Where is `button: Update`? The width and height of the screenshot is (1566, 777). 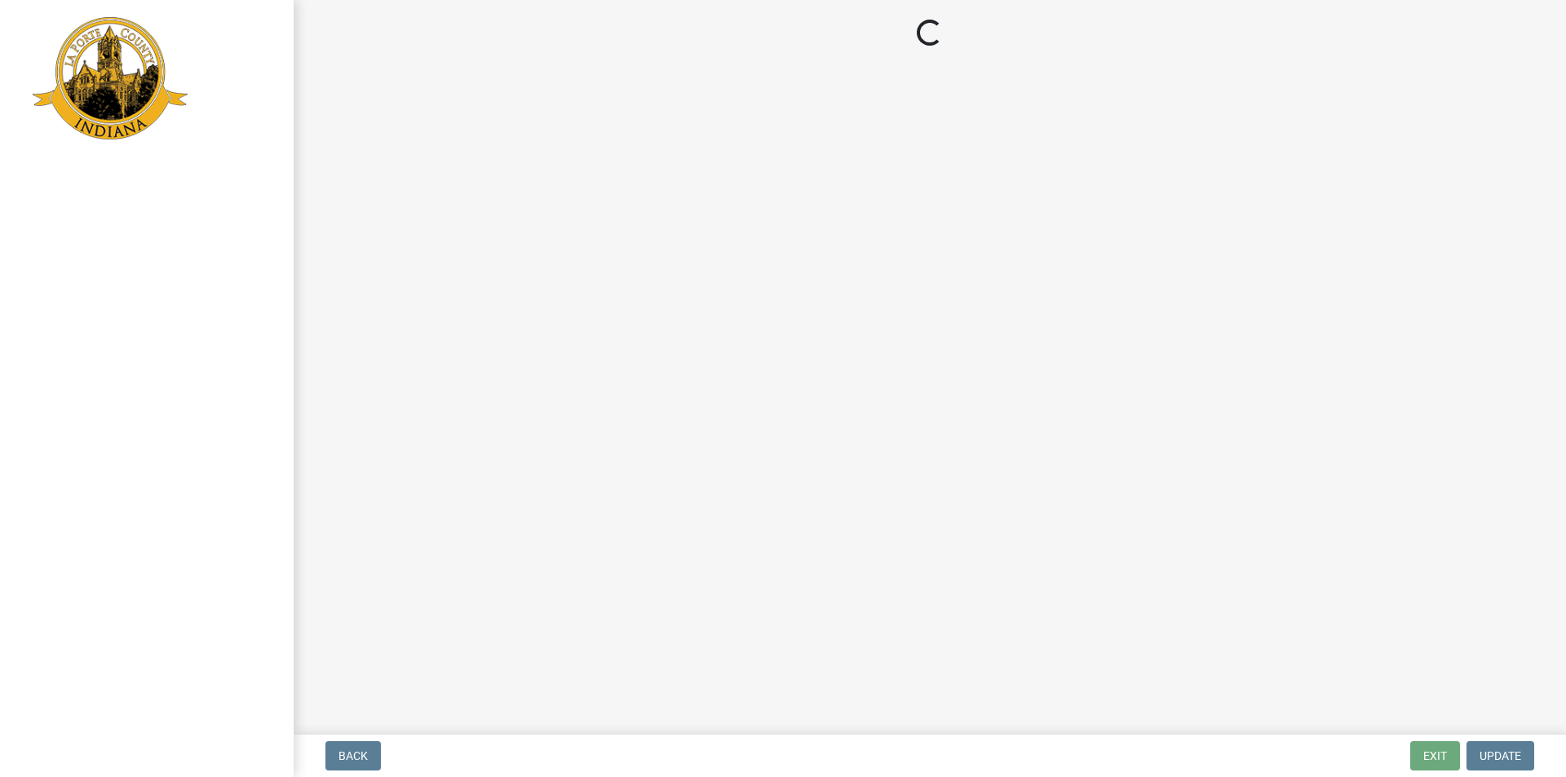 button: Update is located at coordinates (1500, 756).